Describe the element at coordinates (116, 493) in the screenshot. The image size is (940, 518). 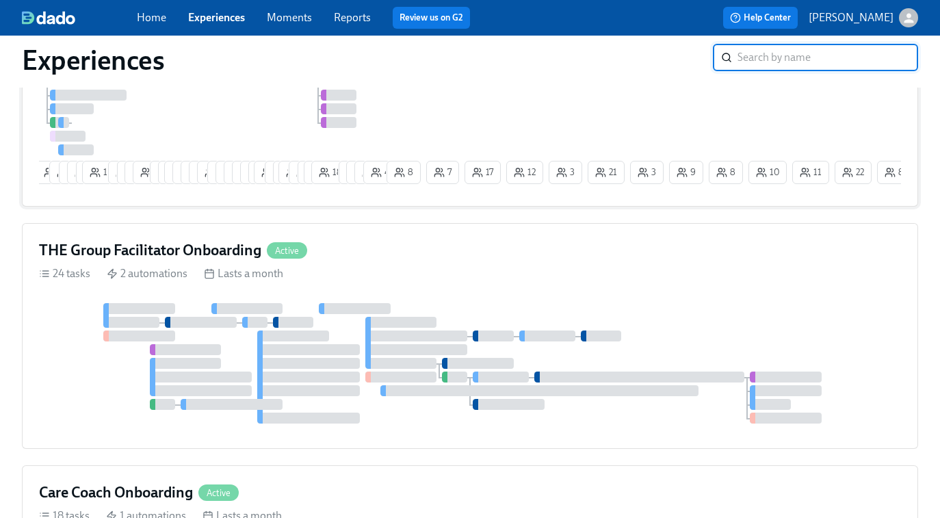
I see `h4: Care Coach Onboarding` at that location.